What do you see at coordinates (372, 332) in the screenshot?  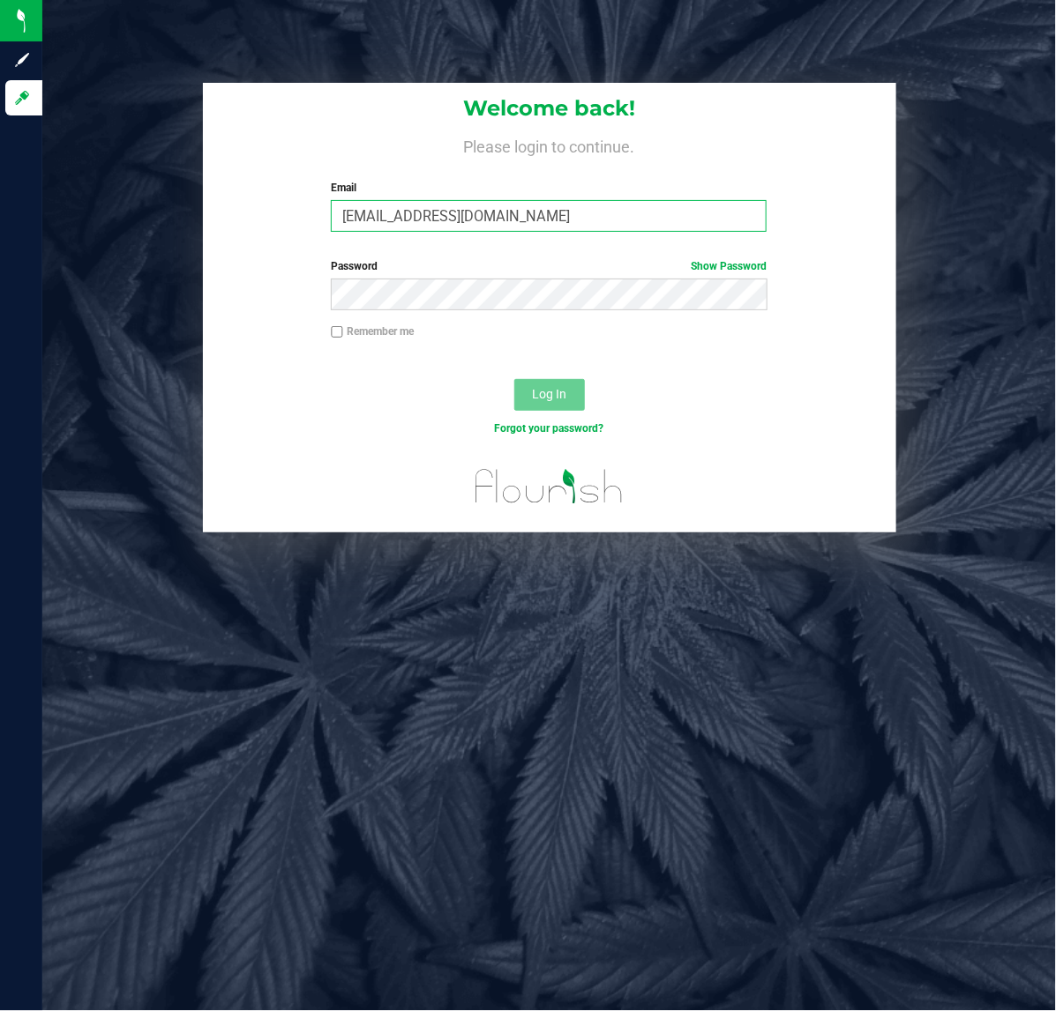 I see `label: Remember me` at bounding box center [372, 332].